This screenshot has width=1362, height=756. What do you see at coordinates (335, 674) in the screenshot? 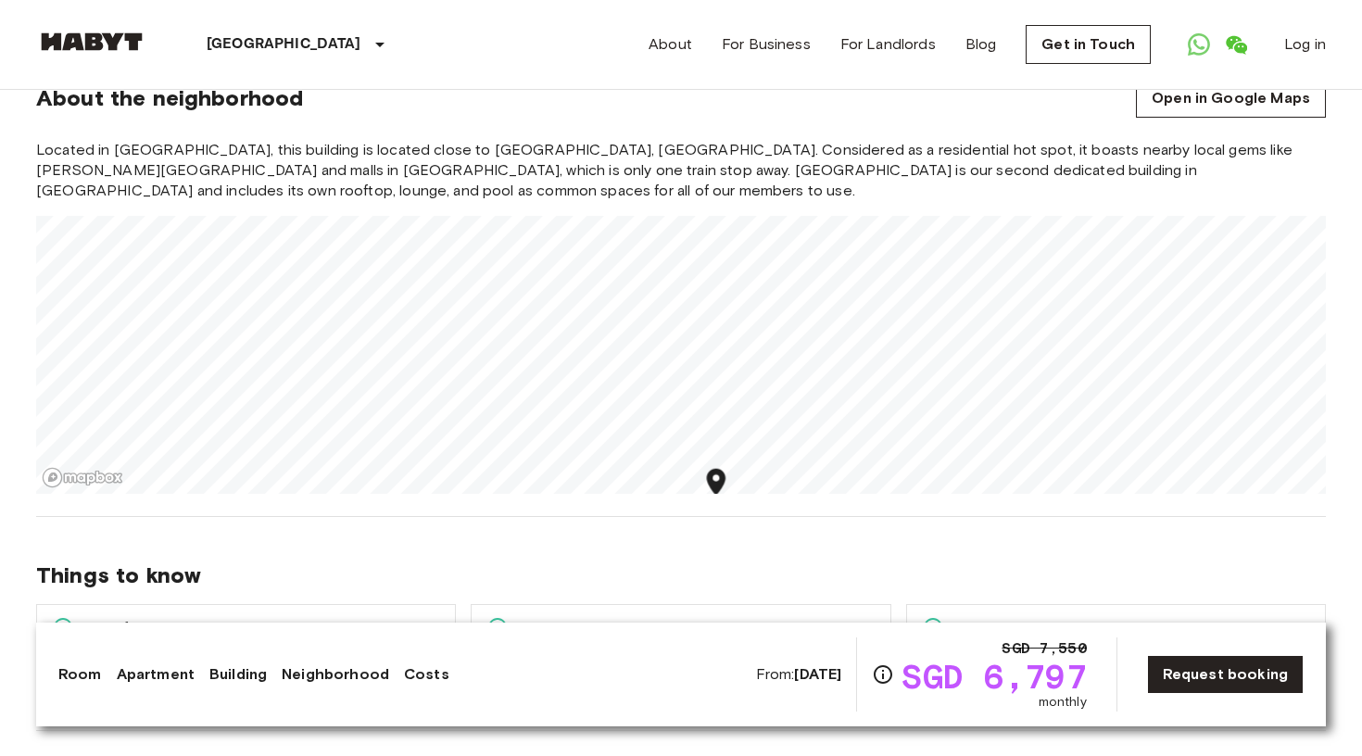
I see `a: Neighborhood` at bounding box center [335, 674].